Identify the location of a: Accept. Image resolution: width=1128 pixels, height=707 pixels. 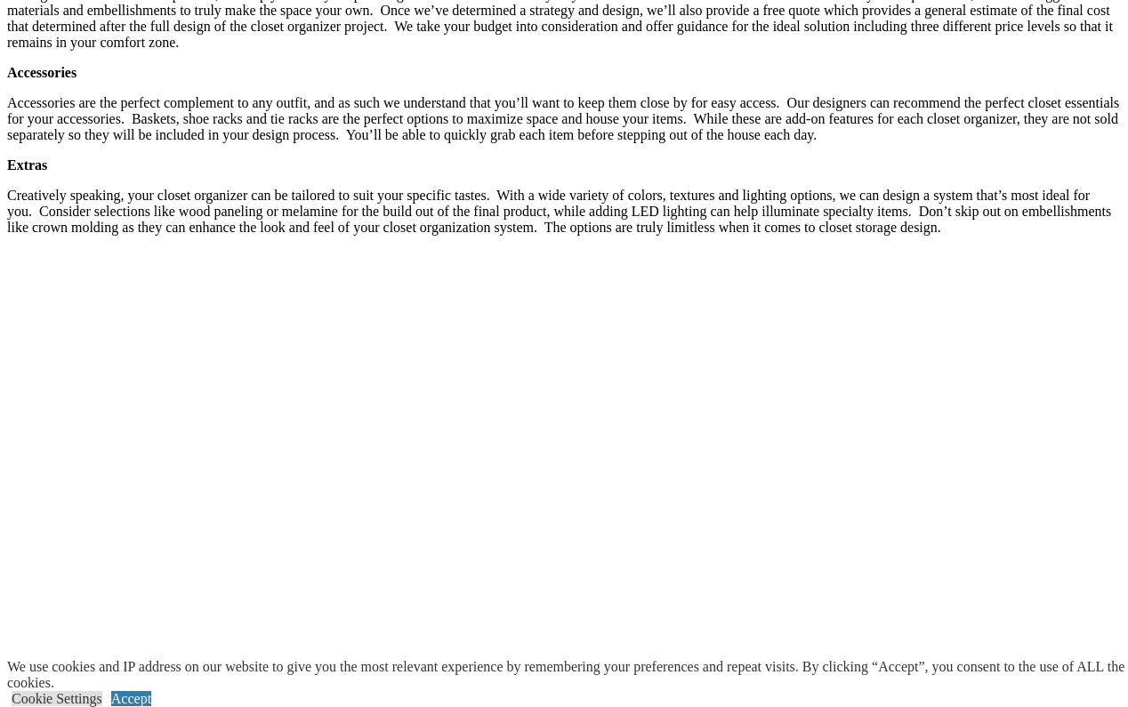
(131, 698).